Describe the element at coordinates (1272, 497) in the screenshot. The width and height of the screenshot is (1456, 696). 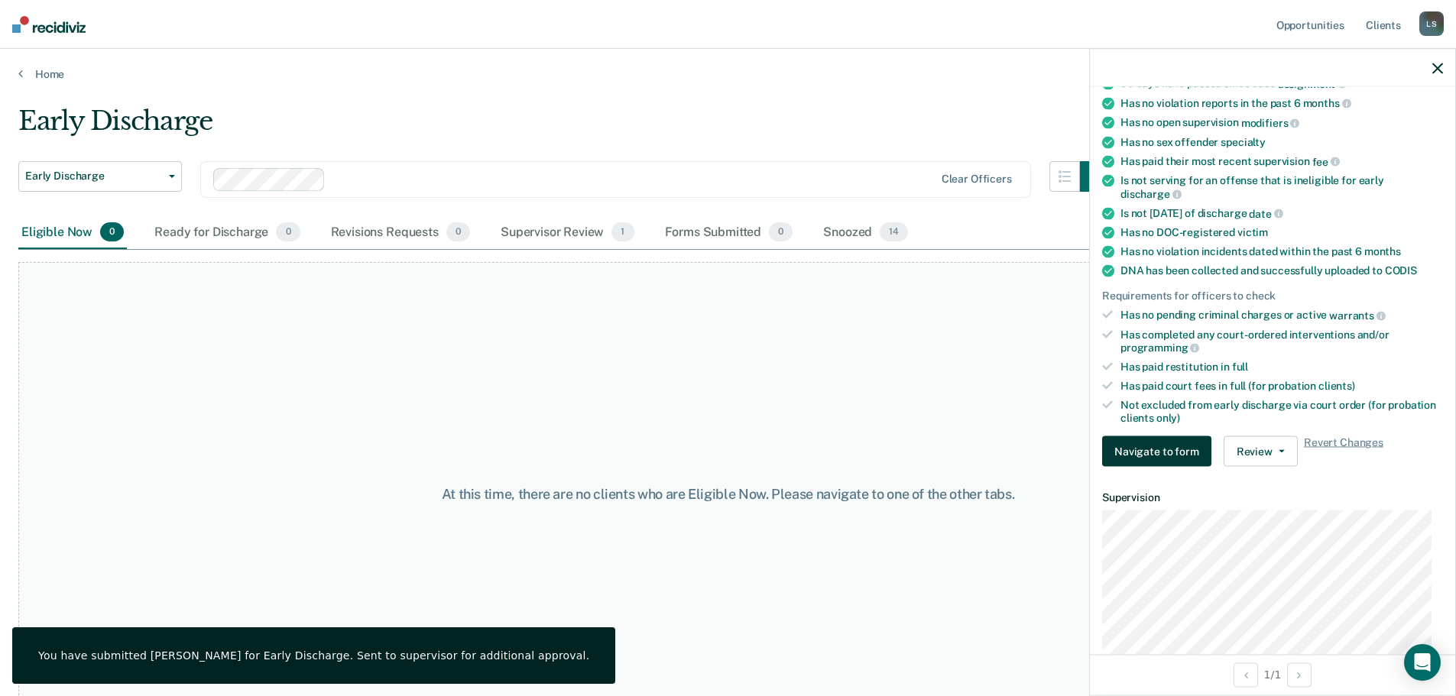
I see `dt: Supervision` at that location.